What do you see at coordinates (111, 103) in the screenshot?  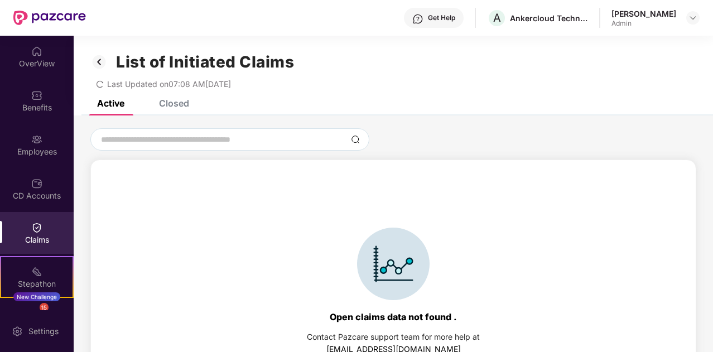 I see `div: Active` at bounding box center [111, 103].